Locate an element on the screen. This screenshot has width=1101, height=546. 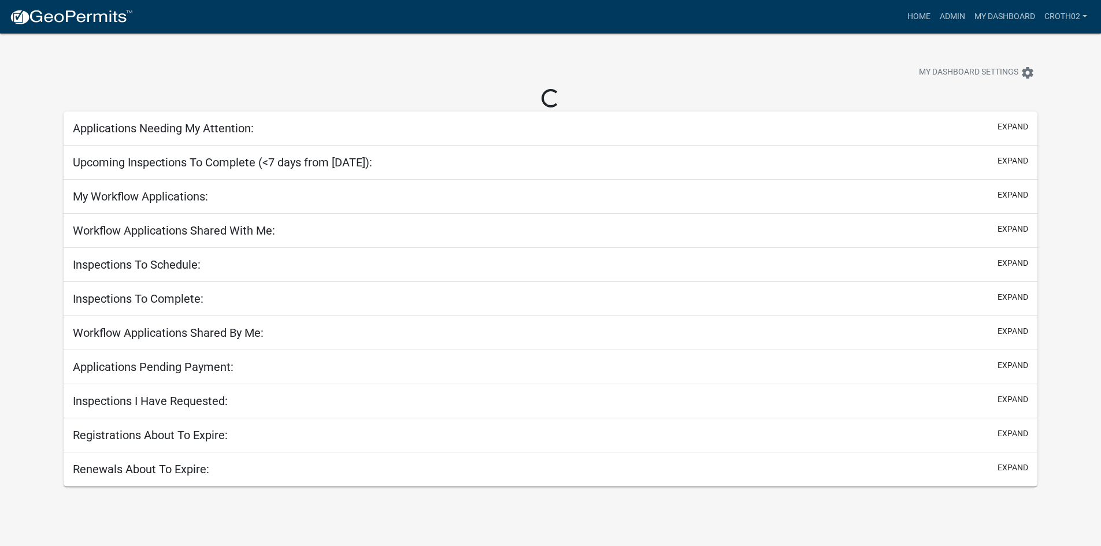
h5: My Workflow Applications: is located at coordinates (140, 196).